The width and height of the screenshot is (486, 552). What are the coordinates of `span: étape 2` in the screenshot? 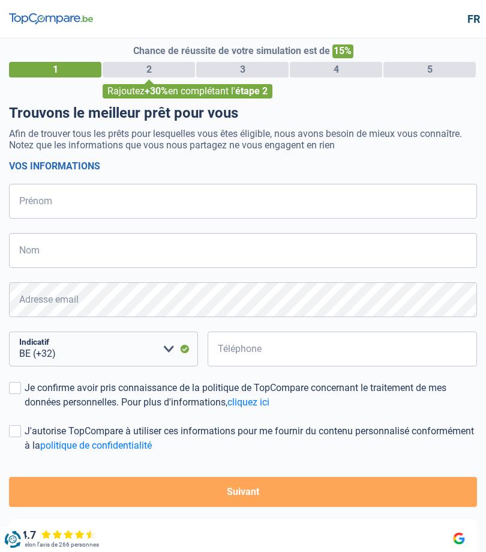 It's located at (252, 91).